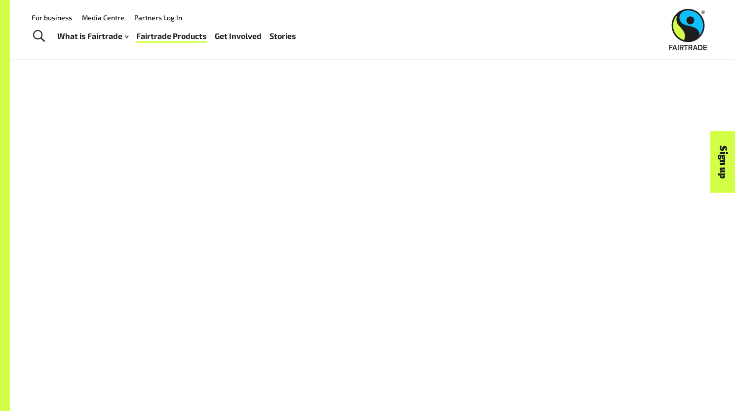 This screenshot has width=735, height=411. Describe the element at coordinates (171, 36) in the screenshot. I see `a: Fairtrade Products` at that location.